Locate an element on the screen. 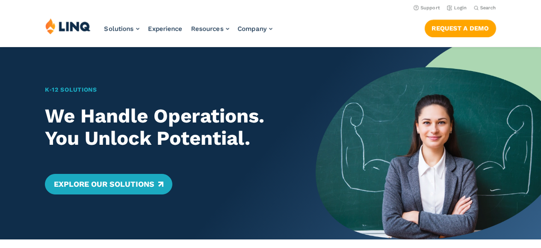 Image resolution: width=541 pixels, height=248 pixels. a: Resources is located at coordinates (210, 29).